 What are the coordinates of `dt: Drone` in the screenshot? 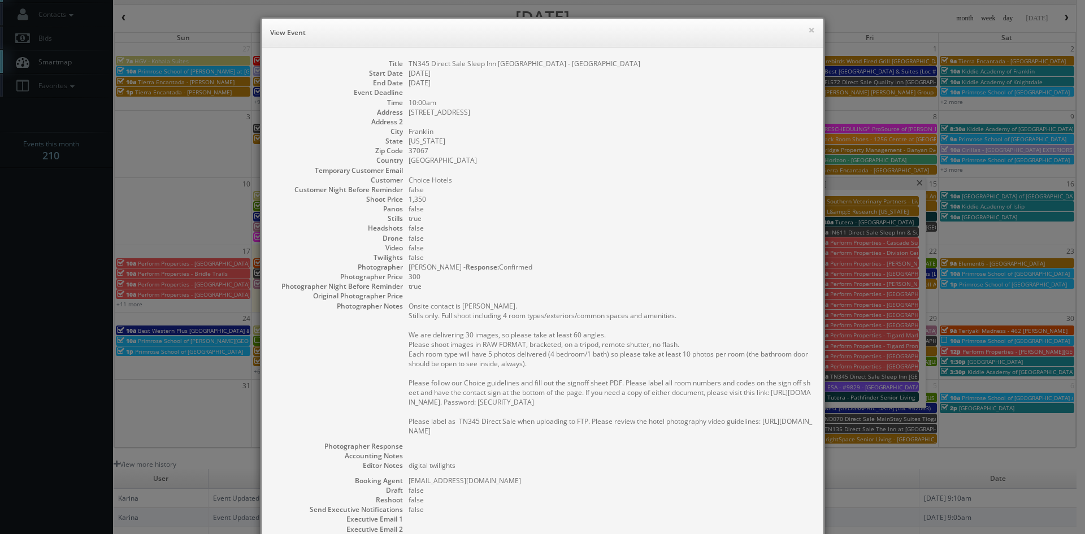 It's located at (338, 238).